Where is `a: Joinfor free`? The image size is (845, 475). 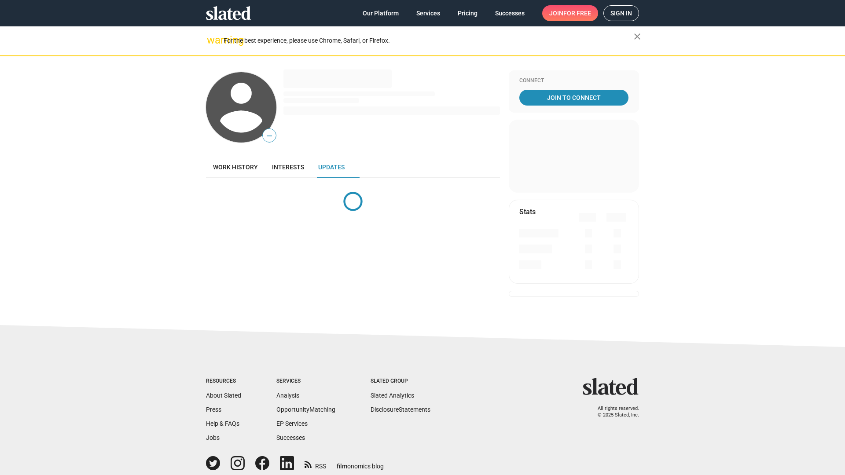 a: Joinfor free is located at coordinates (570, 13).